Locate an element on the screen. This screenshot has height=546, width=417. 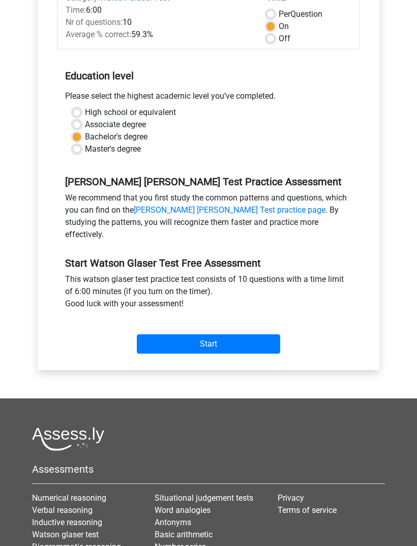
img: Assessly logo is located at coordinates (68, 439).